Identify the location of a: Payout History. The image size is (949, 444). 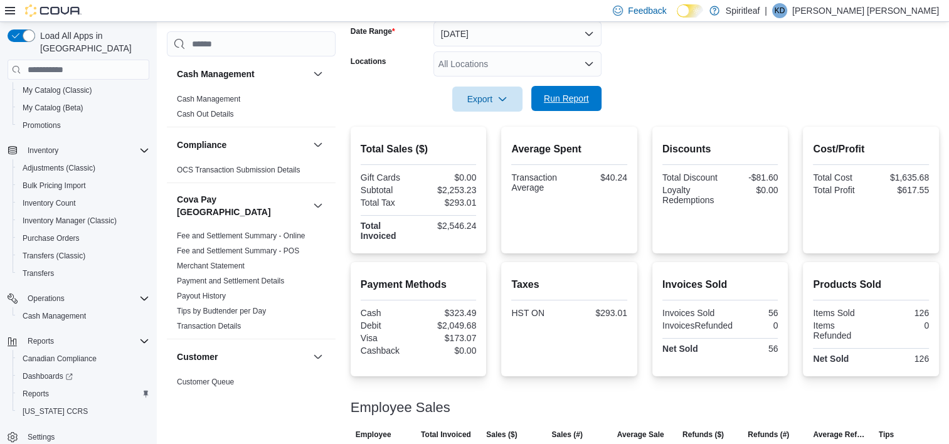
(201, 296).